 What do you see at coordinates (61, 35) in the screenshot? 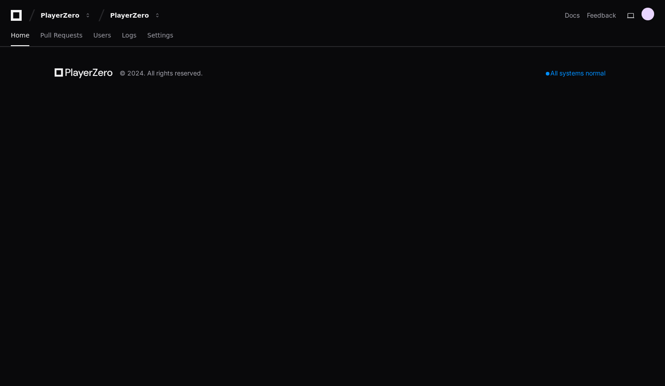
I see `span: Pull Requests` at bounding box center [61, 35].